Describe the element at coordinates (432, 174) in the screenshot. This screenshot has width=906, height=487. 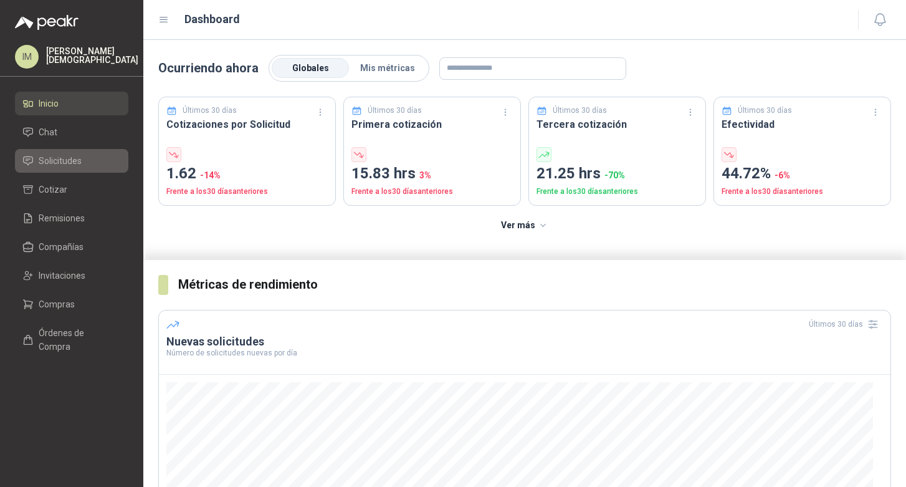
I see `p: 15.83 hrs` at that location.